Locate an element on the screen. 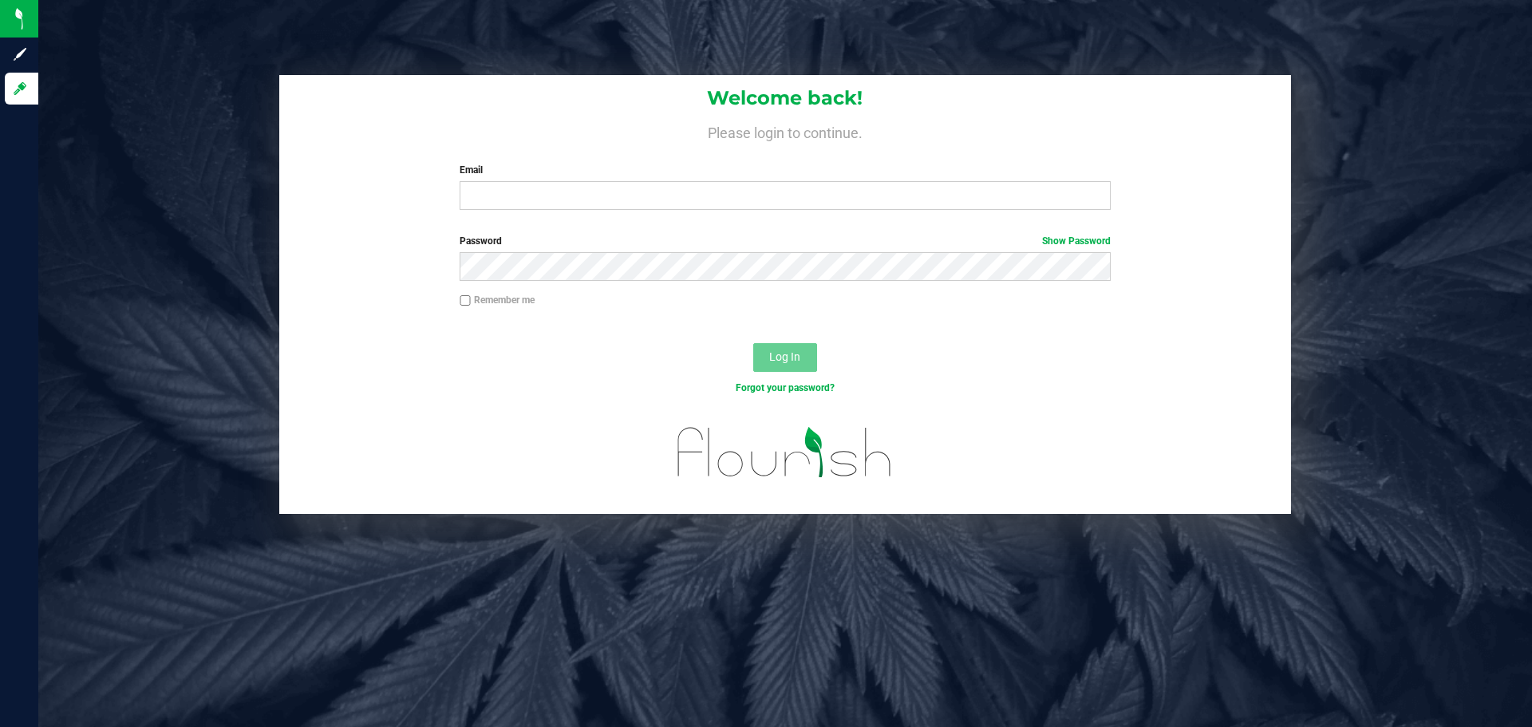 The height and width of the screenshot is (727, 1532). span: Password is located at coordinates (480, 241).